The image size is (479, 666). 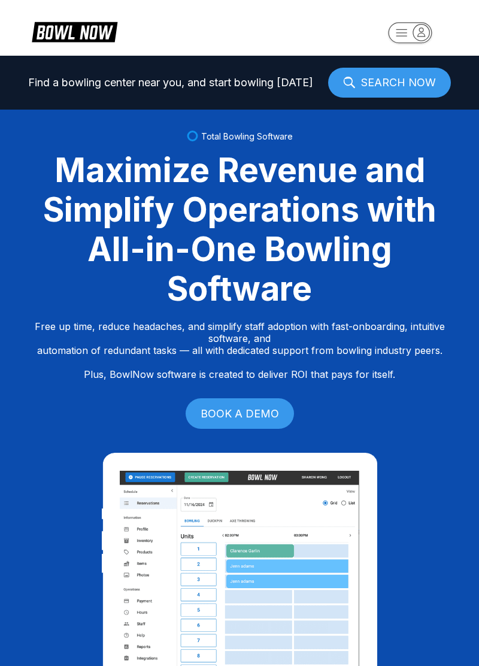 I want to click on a: SEARCH NOW, so click(x=389, y=83).